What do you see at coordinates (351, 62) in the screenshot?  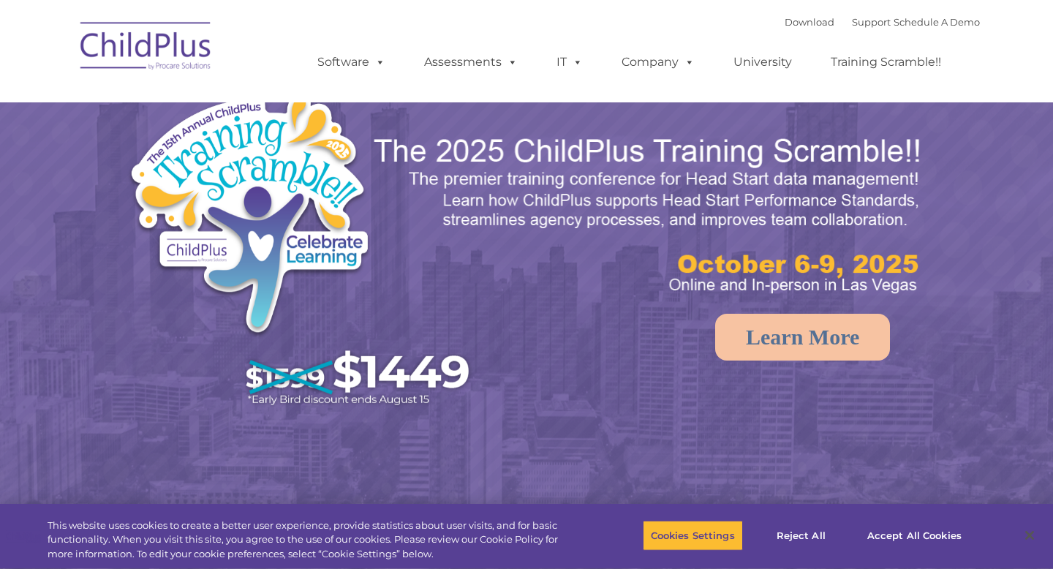 I see `a: Software` at bounding box center [351, 62].